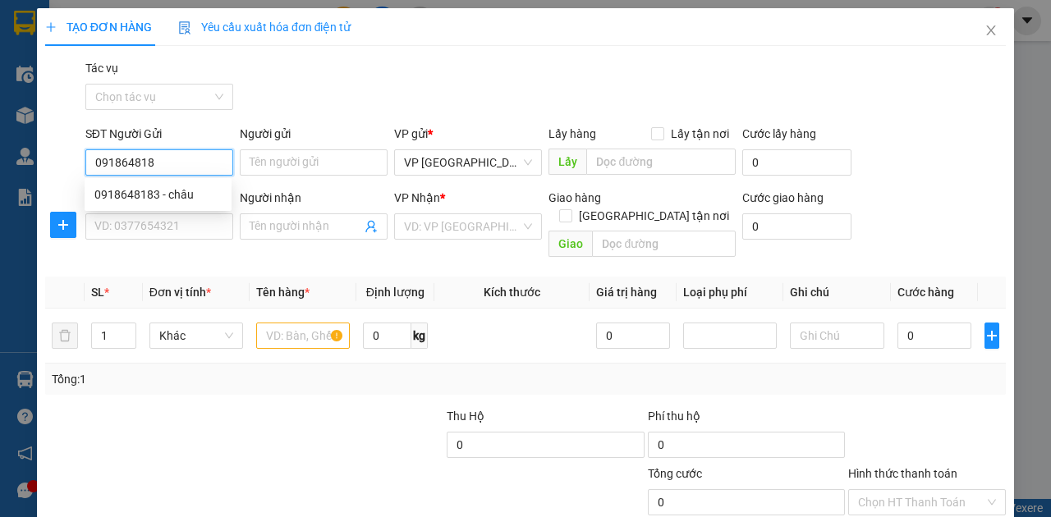 The width and height of the screenshot is (1051, 517). I want to click on div: Người gửi, so click(314, 134).